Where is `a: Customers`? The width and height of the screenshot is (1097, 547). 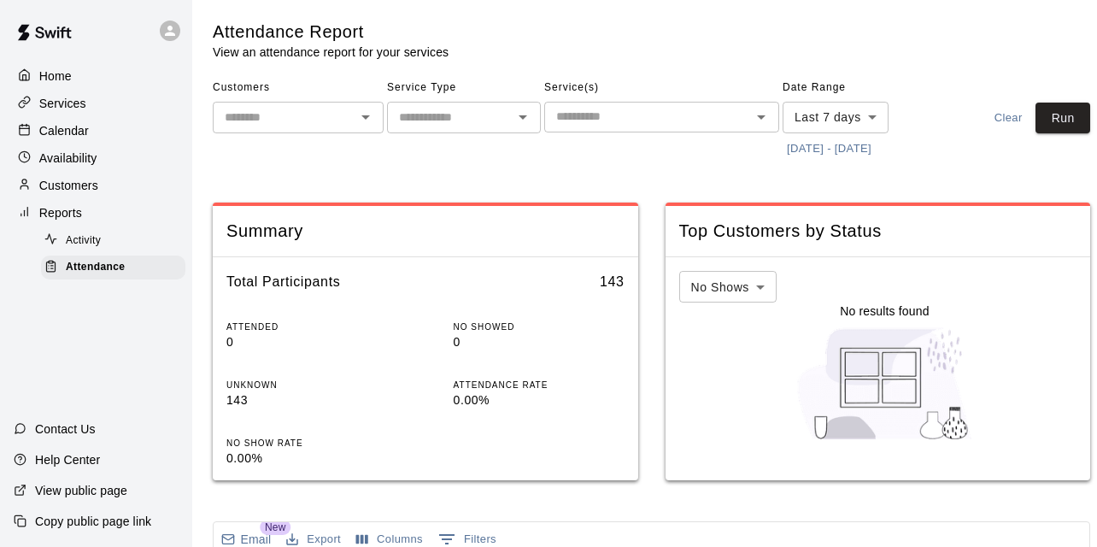
a: Customers is located at coordinates (96, 185).